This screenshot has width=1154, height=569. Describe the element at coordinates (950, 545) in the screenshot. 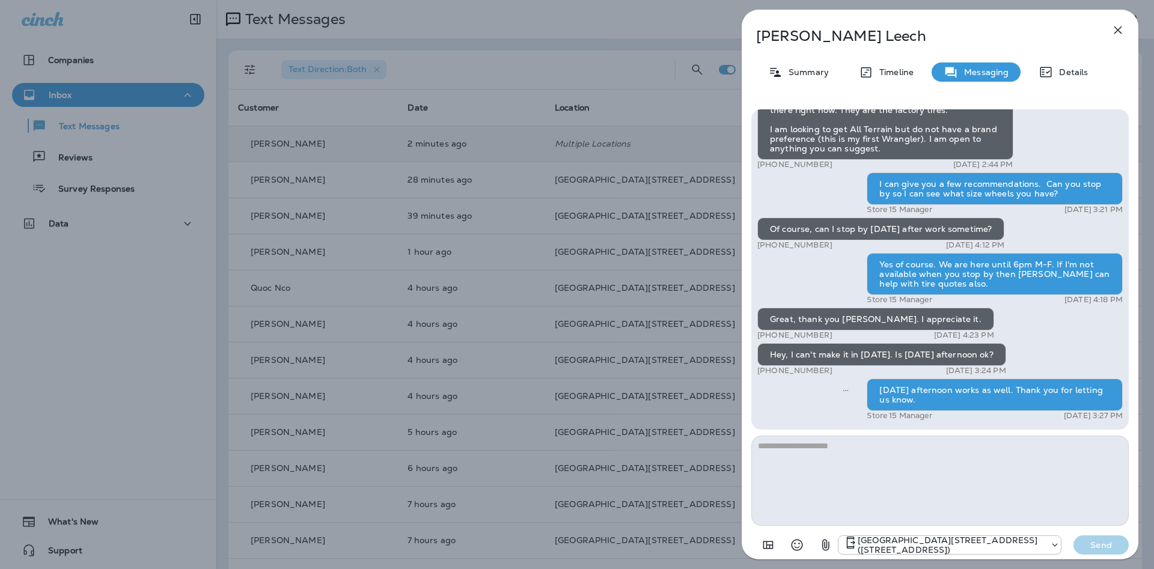

I see `div: +1 (402) 891-8464` at that location.